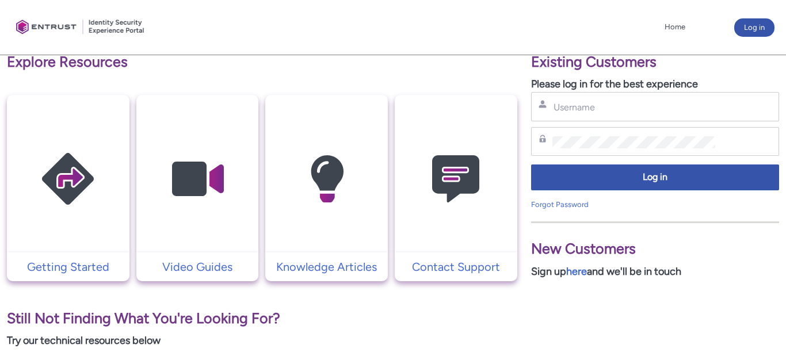 The image size is (786, 364). What do you see at coordinates (655, 62) in the screenshot?
I see `p: Existing Customers` at bounding box center [655, 62].